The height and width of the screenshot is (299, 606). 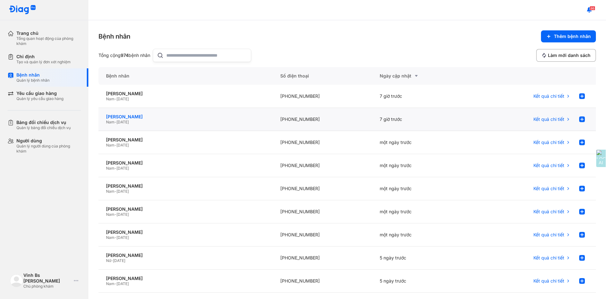 I want to click on div: Quản lý người dùng của phòng khám, so click(x=49, y=148).